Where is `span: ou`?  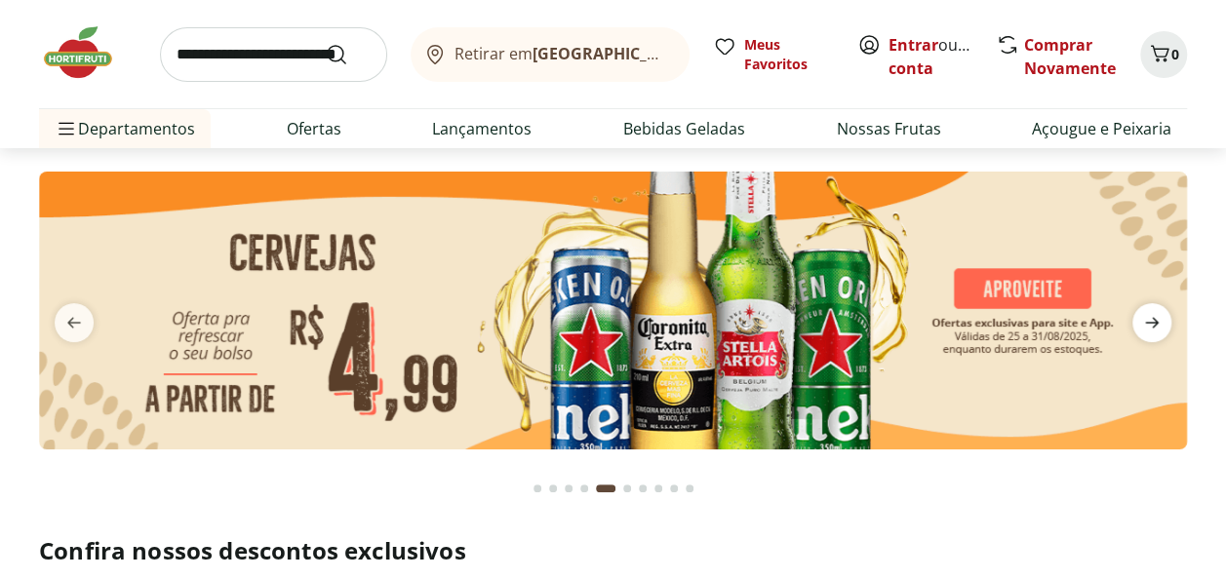 span: ou is located at coordinates (931, 57).